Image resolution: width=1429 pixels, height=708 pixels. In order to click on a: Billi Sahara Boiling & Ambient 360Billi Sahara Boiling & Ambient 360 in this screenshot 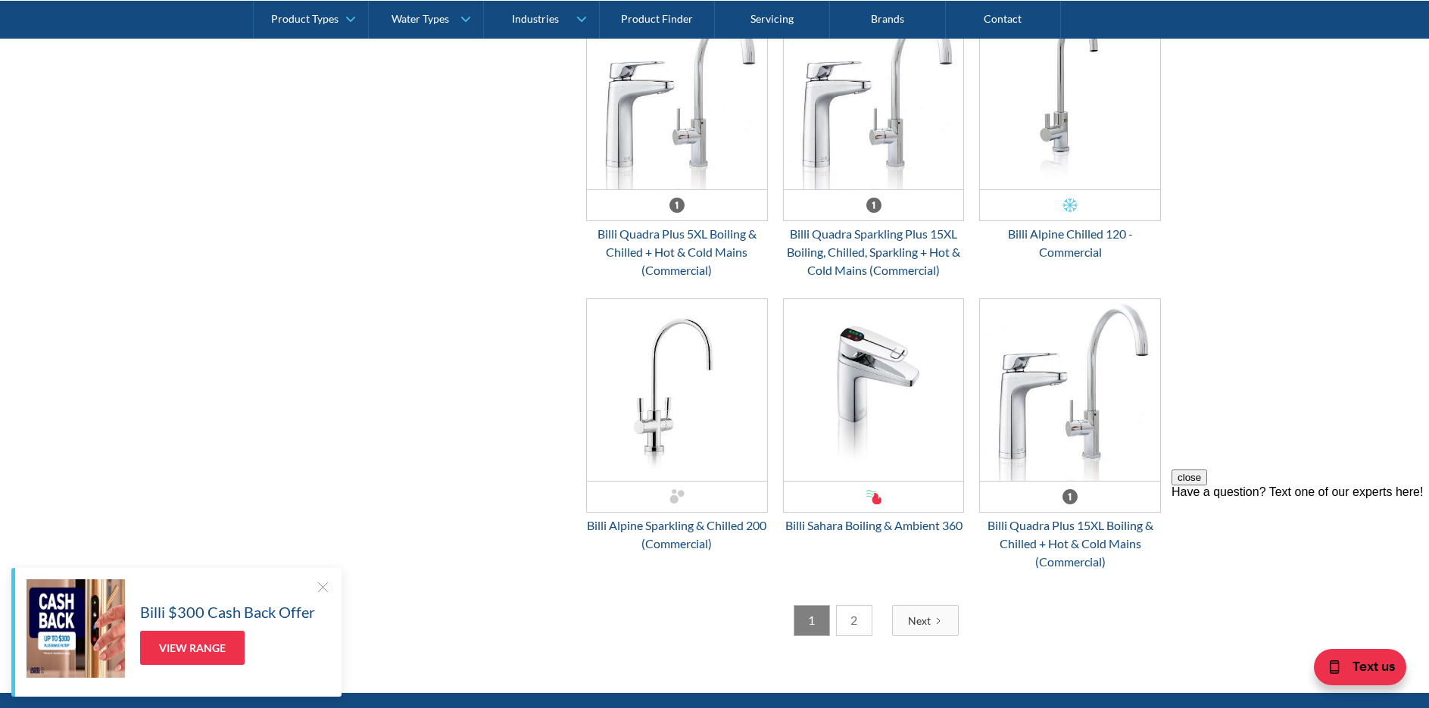, I will do `click(874, 417)`.